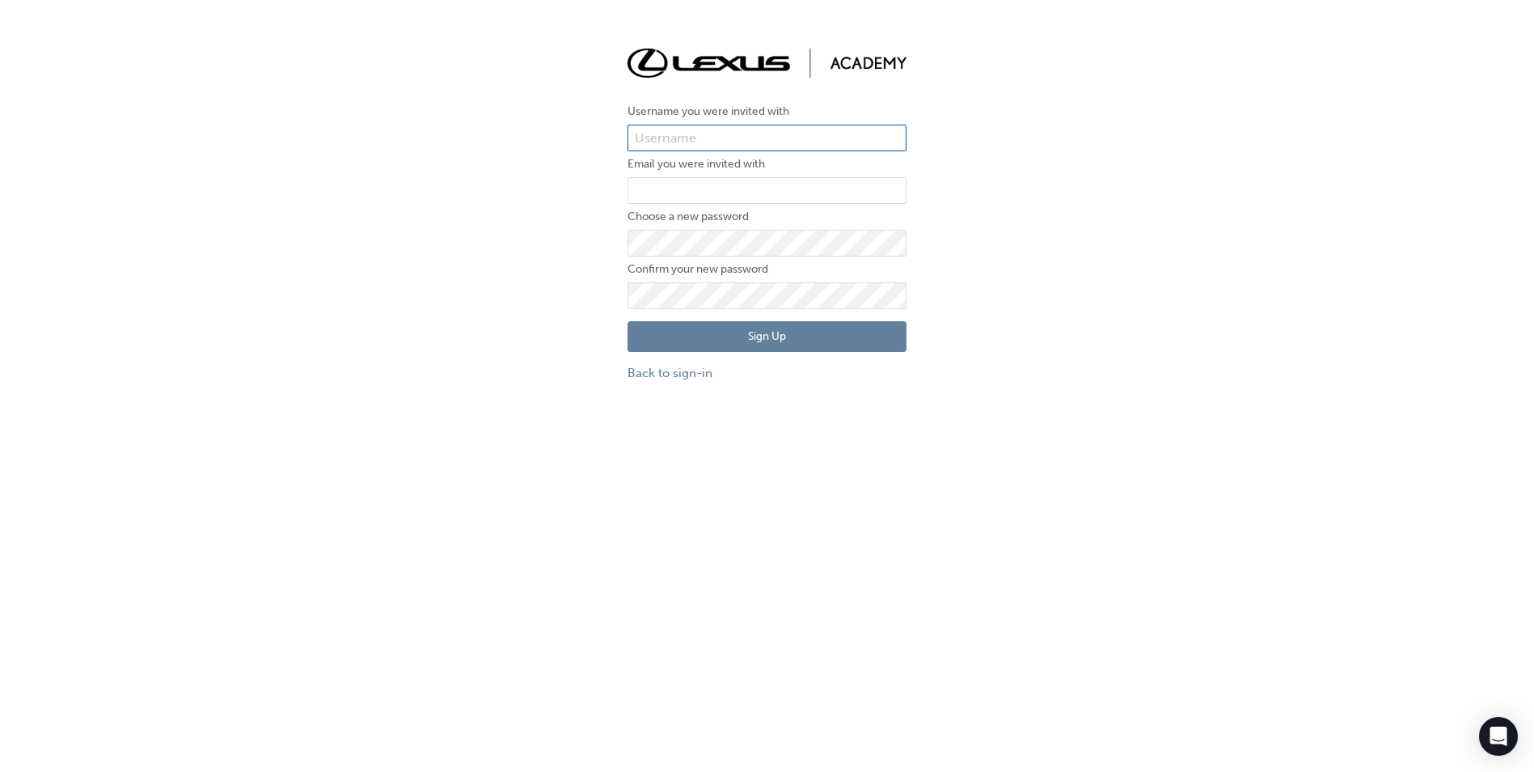 The image size is (1534, 772). Describe the element at coordinates (1499, 736) in the screenshot. I see `div: Open Intercom Messenger` at that location.